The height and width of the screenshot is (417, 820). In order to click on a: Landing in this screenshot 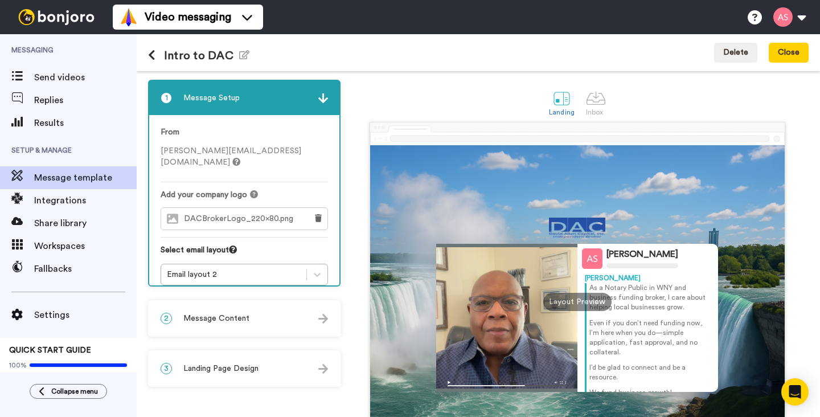, I will do `click(562, 102)`.